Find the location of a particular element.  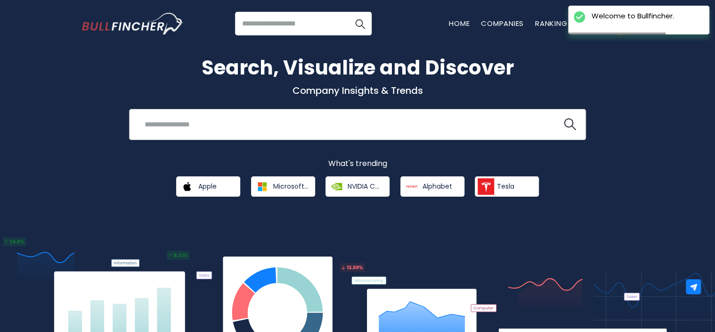

a: Tesla is located at coordinates (507, 186).